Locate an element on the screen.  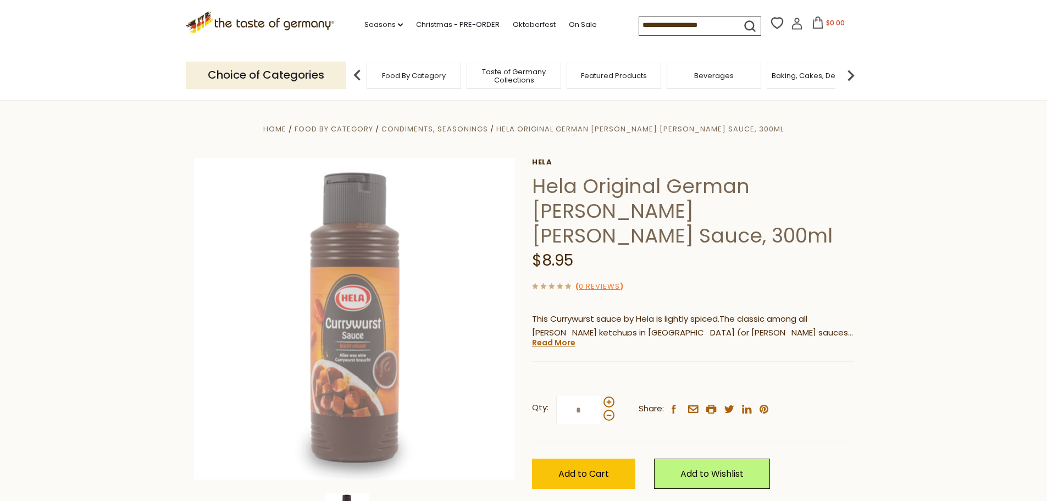
img: previous arrow is located at coordinates (357, 75).